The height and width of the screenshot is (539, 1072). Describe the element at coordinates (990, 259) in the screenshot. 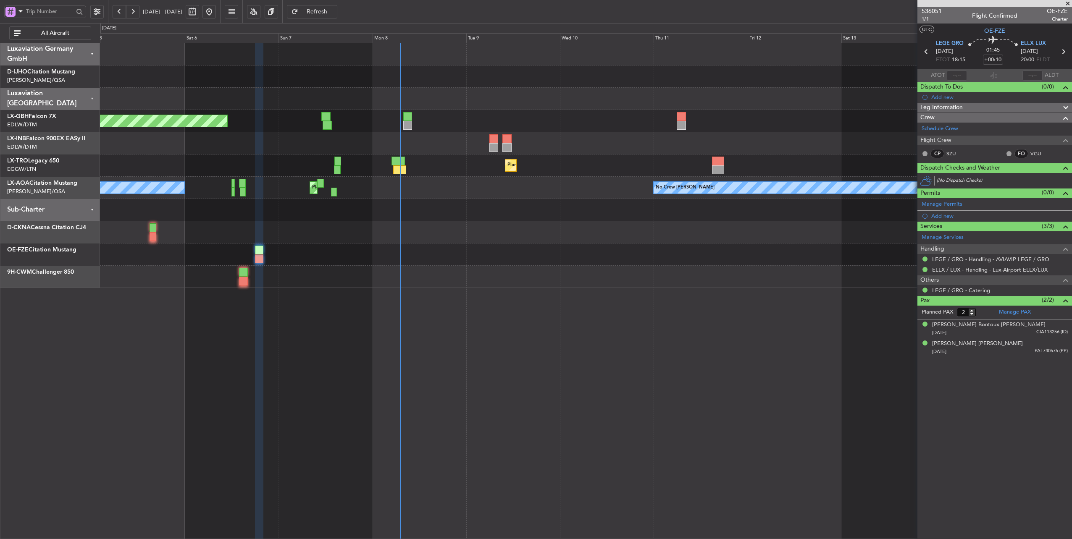

I see `a: LEGE / GRO - Handling - AVIAVIP LEGE / GRO` at that location.